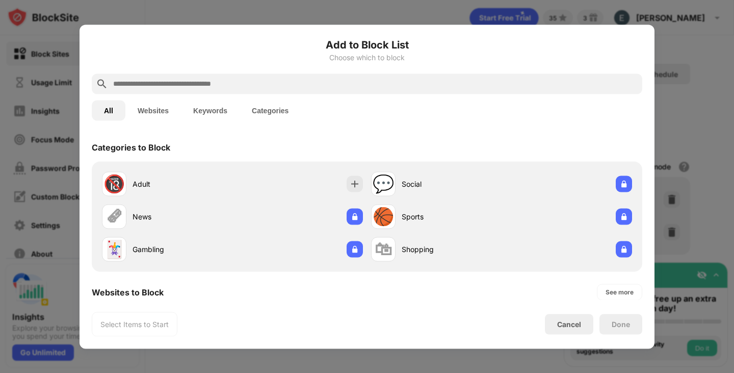  I want to click on div: Gambling, so click(182, 249).